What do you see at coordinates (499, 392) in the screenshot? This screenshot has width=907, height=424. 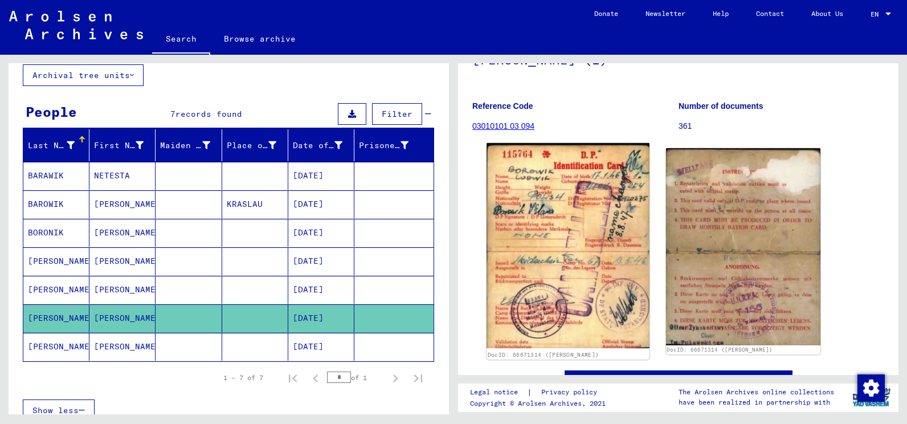 I see `a: Legal notice` at bounding box center [499, 392].